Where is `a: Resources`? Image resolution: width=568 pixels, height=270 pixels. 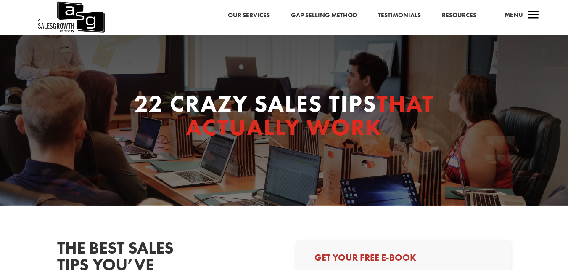
a: Resources is located at coordinates (459, 16).